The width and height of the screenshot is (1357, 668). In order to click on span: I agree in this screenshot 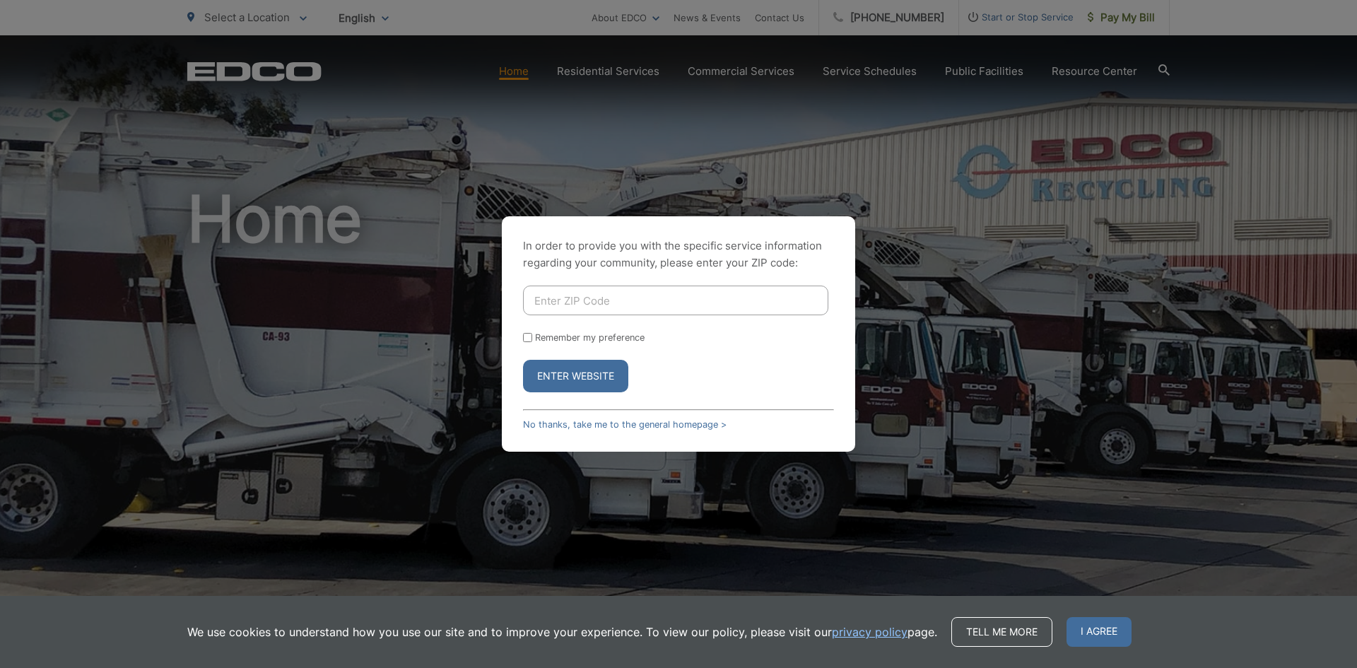, I will do `click(1099, 632)`.